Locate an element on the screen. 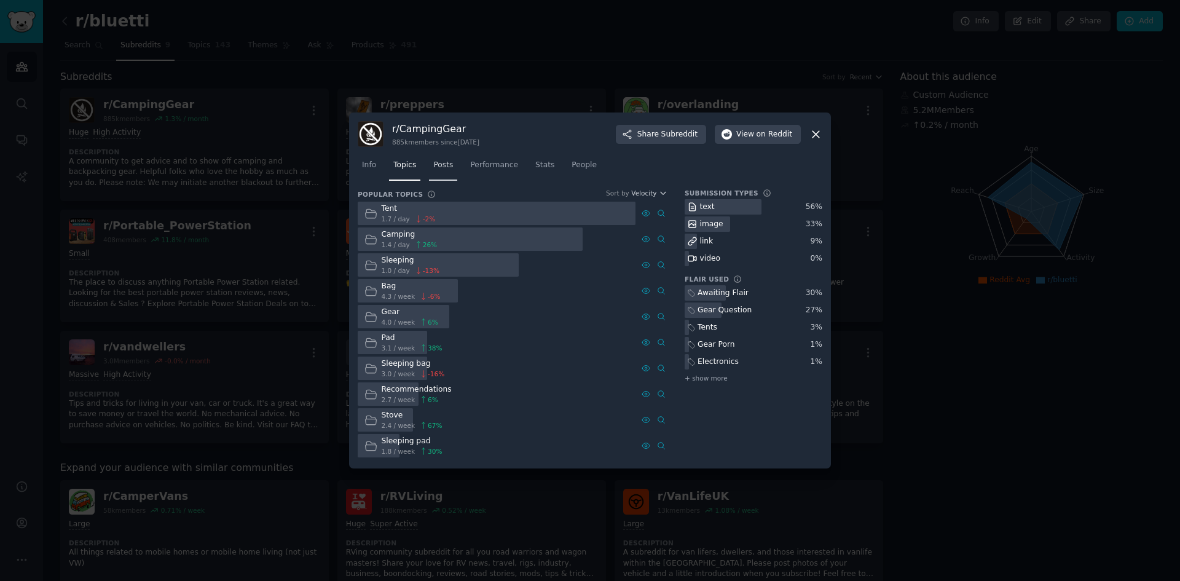 The image size is (1180, 581). span: + show more is located at coordinates (706, 378).